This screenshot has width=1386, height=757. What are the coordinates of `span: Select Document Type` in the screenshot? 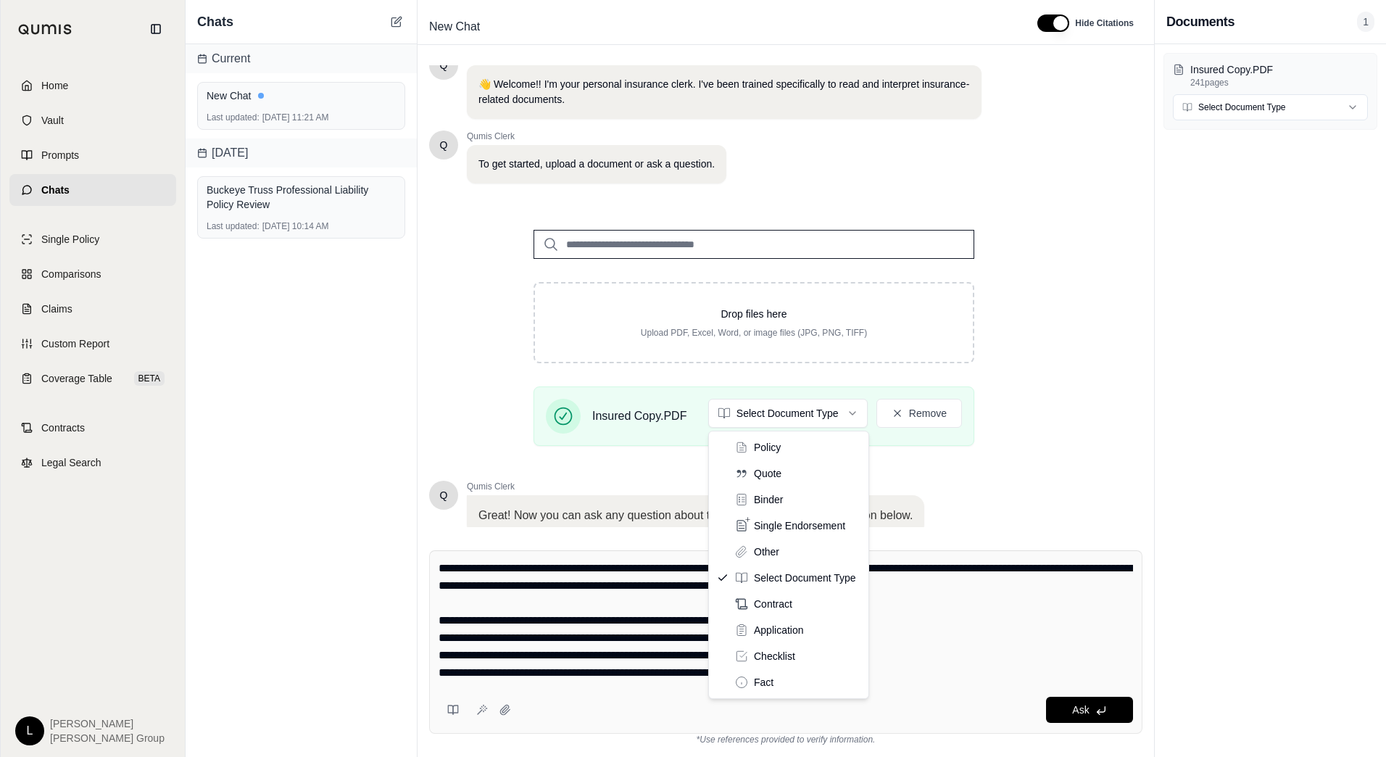 It's located at (805, 578).